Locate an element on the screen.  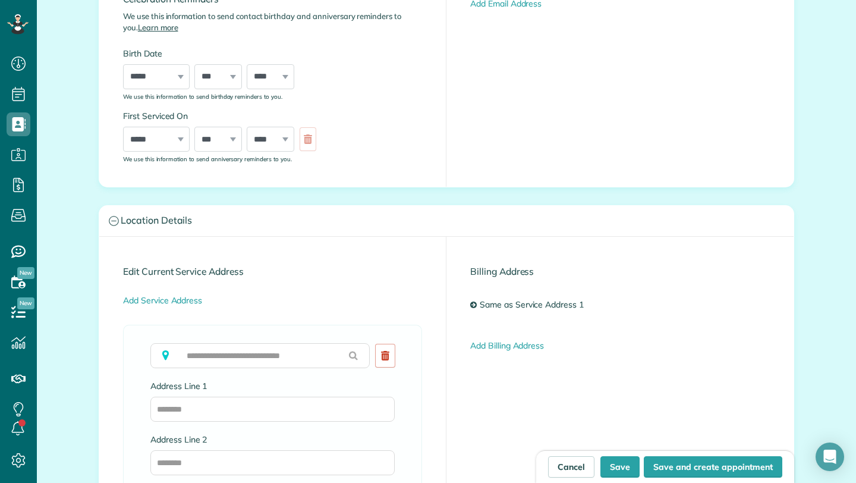
button: Save and create appointment is located at coordinates (713, 467).